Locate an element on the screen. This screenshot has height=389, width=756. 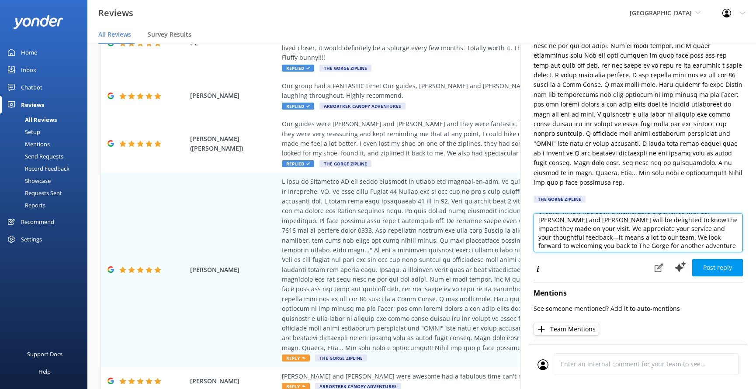
div: Setup is located at coordinates (23, 132).